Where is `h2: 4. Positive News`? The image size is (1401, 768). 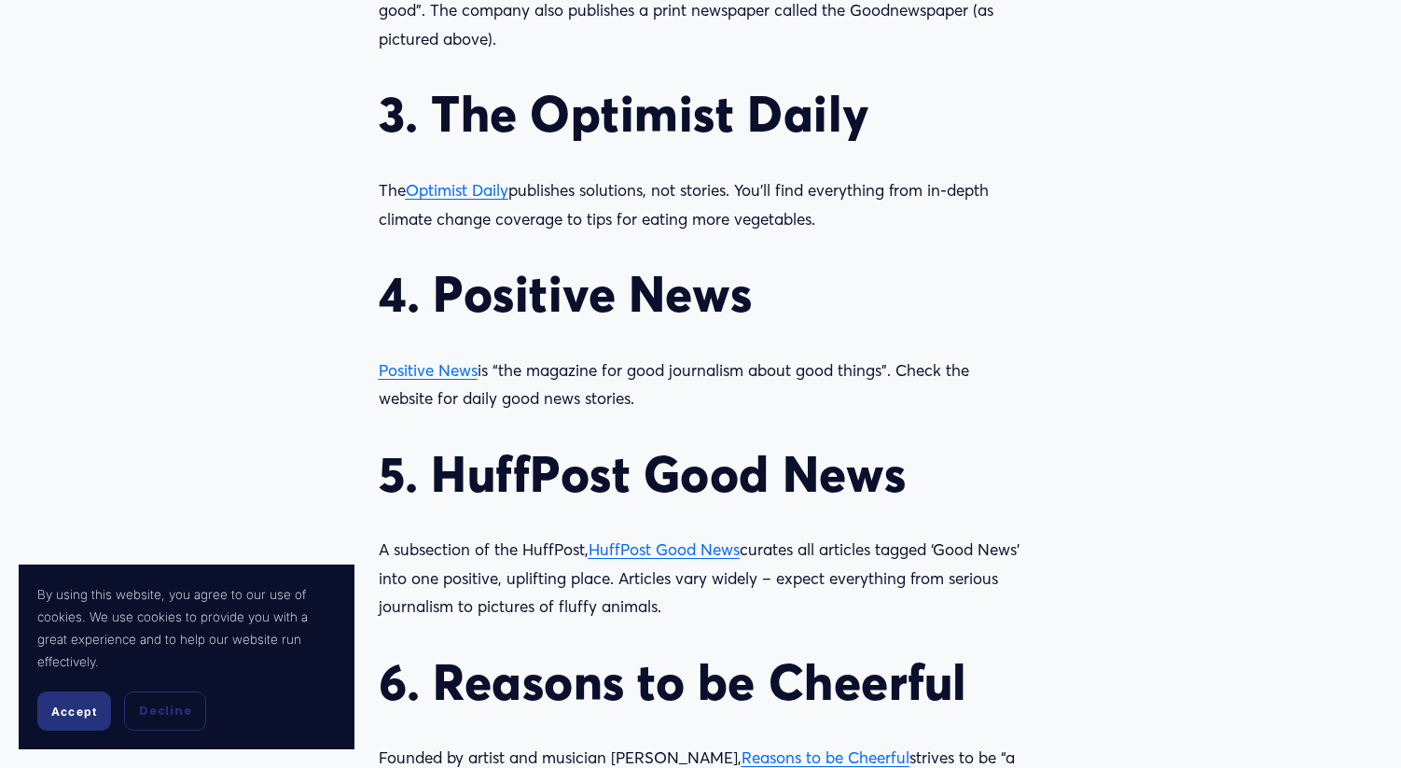
h2: 4. Positive News is located at coordinates (701, 294).